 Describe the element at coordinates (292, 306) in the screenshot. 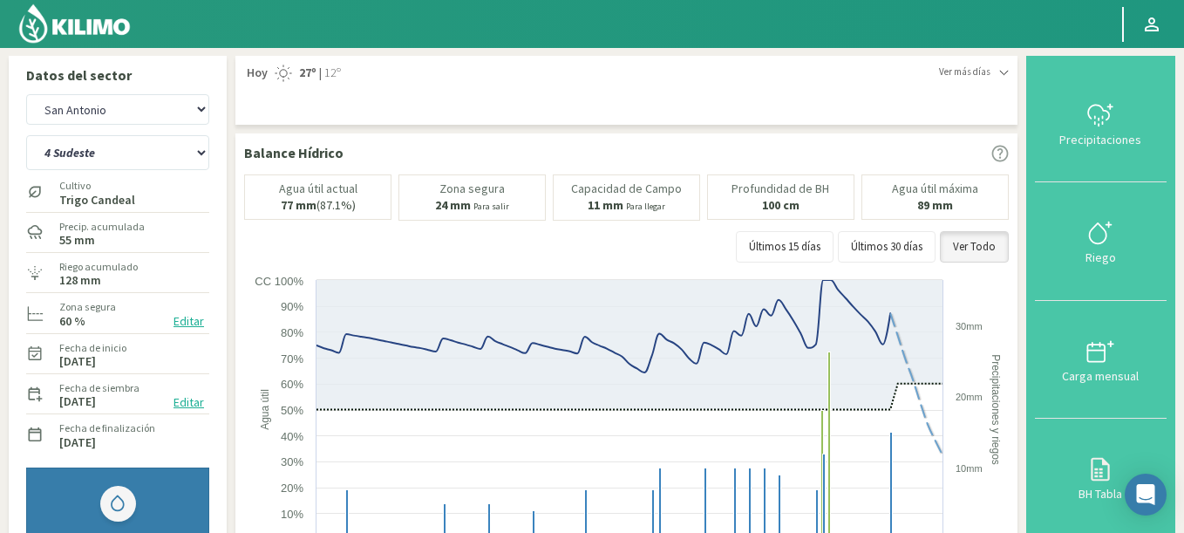

I see `text: 90%` at that location.